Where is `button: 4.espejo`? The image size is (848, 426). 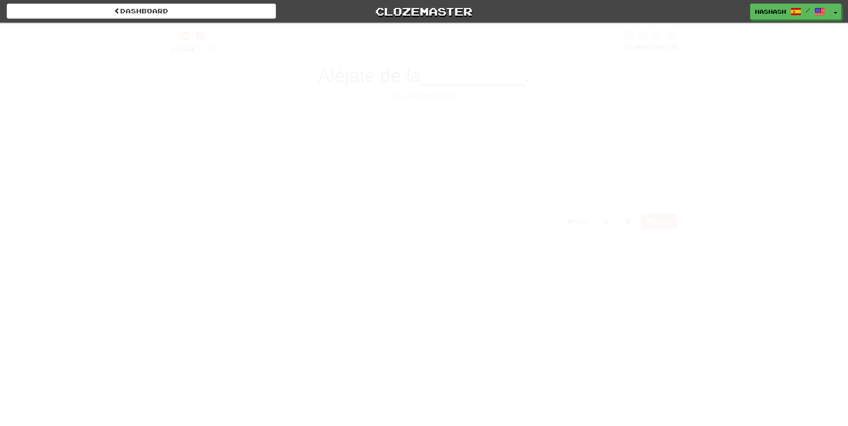
button: 4.espejo is located at coordinates (513, 178).